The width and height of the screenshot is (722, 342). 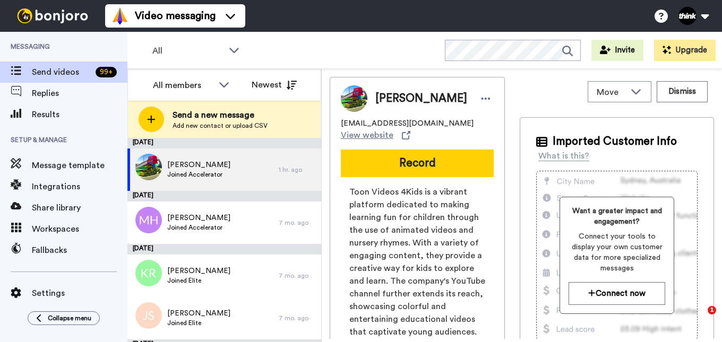 What do you see at coordinates (53, 16) in the screenshot?
I see `img: bj-logo-header-white.svg` at bounding box center [53, 16].